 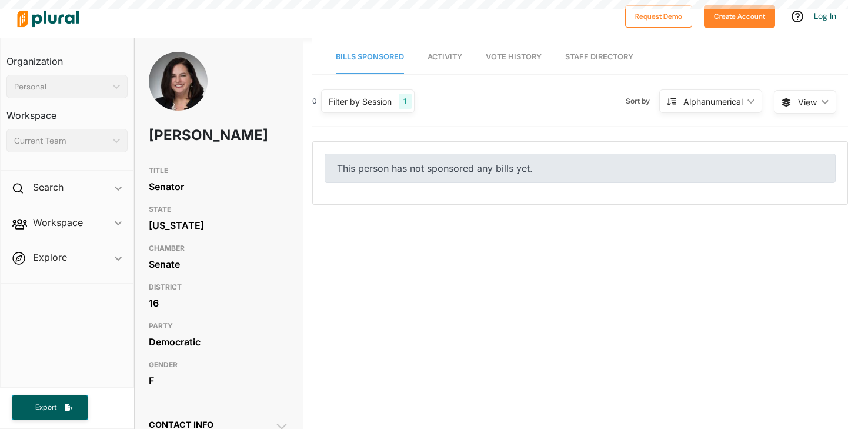 What do you see at coordinates (219, 342) in the screenshot?
I see `div: Democratic` at bounding box center [219, 342].